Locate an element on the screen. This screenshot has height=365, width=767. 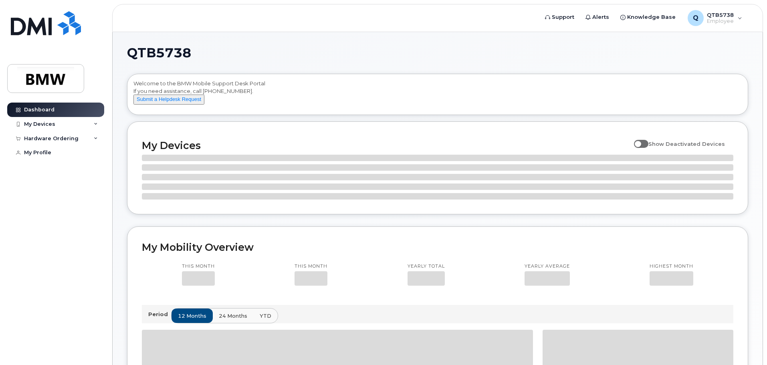
p: Highest month is located at coordinates (671, 266).